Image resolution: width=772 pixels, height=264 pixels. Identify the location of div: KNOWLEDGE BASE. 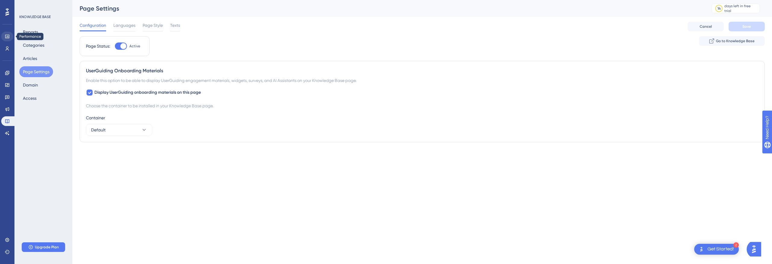
(35, 17).